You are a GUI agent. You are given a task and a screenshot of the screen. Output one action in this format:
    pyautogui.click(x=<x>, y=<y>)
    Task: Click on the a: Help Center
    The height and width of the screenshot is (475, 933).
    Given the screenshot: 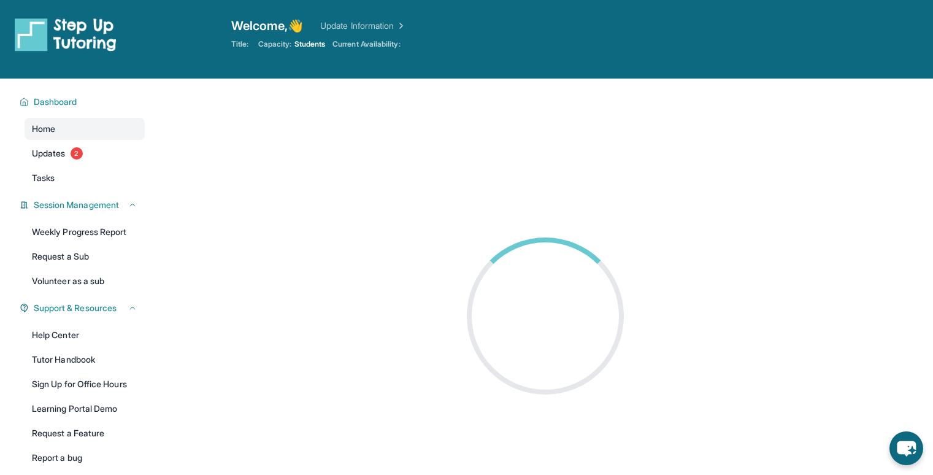 What is the action you would take?
    pyautogui.click(x=85, y=335)
    